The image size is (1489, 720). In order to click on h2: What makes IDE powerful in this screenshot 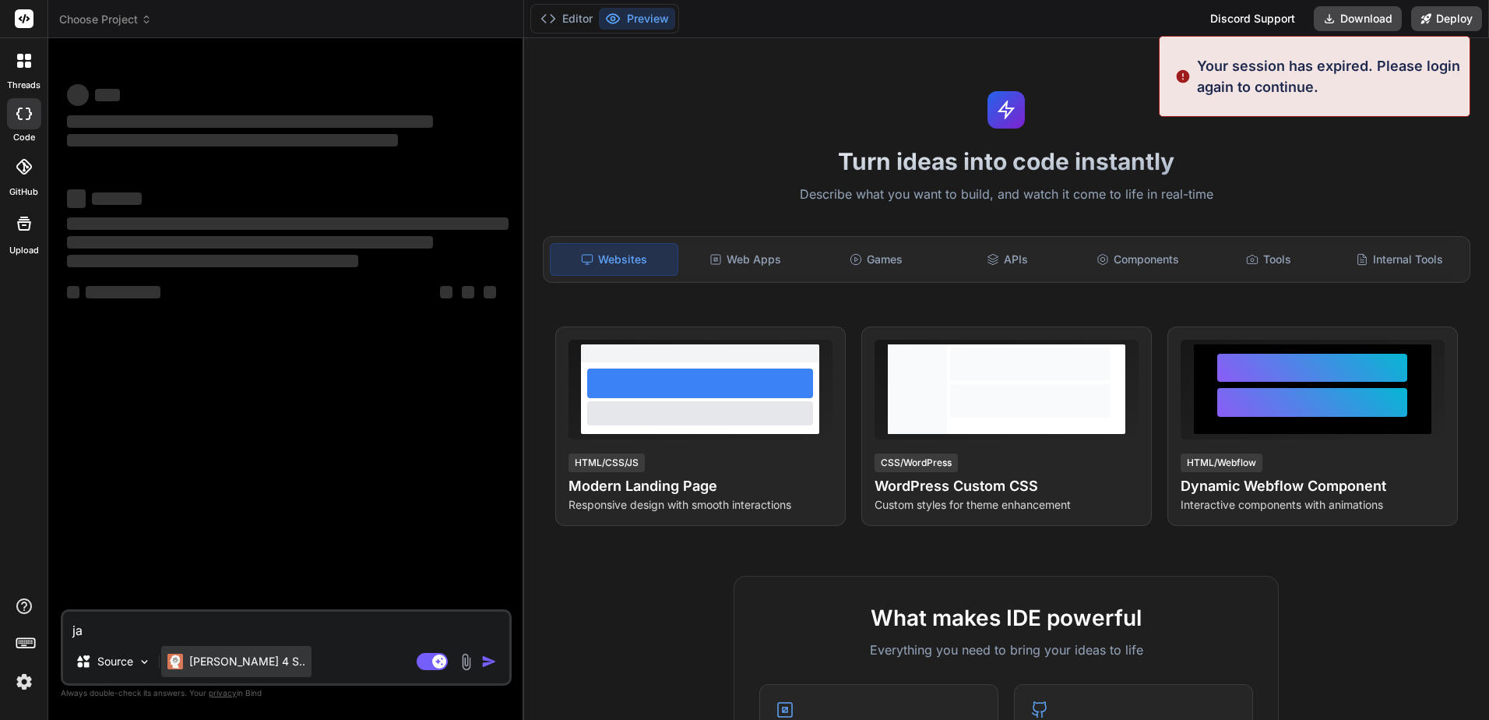, I will do `click(1006, 618)`.